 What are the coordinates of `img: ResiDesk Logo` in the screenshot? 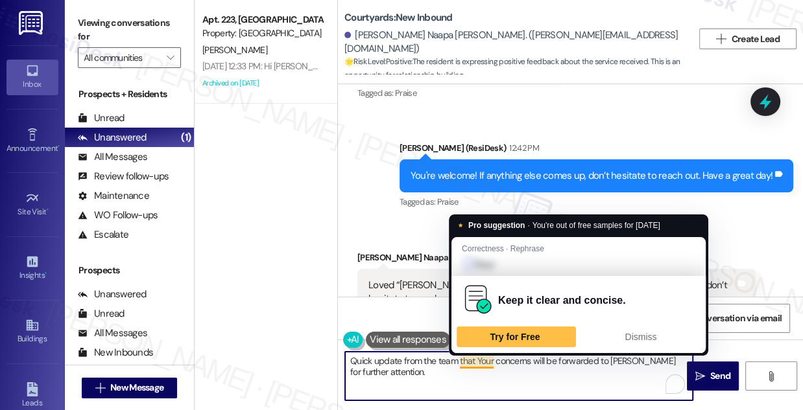 It's located at (32, 23).